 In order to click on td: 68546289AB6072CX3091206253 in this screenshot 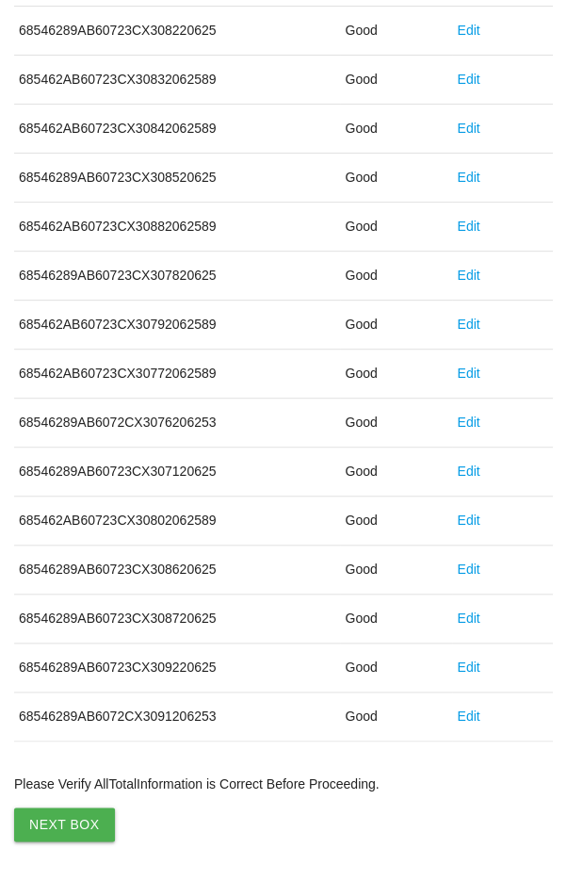, I will do `click(177, 717)`.